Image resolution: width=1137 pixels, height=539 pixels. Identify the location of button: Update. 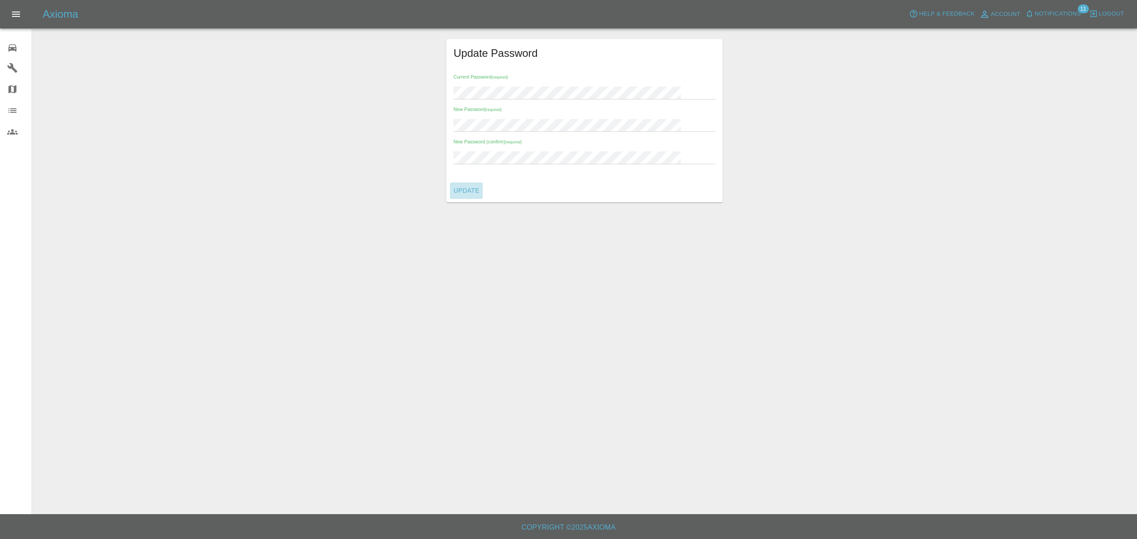
(466, 190).